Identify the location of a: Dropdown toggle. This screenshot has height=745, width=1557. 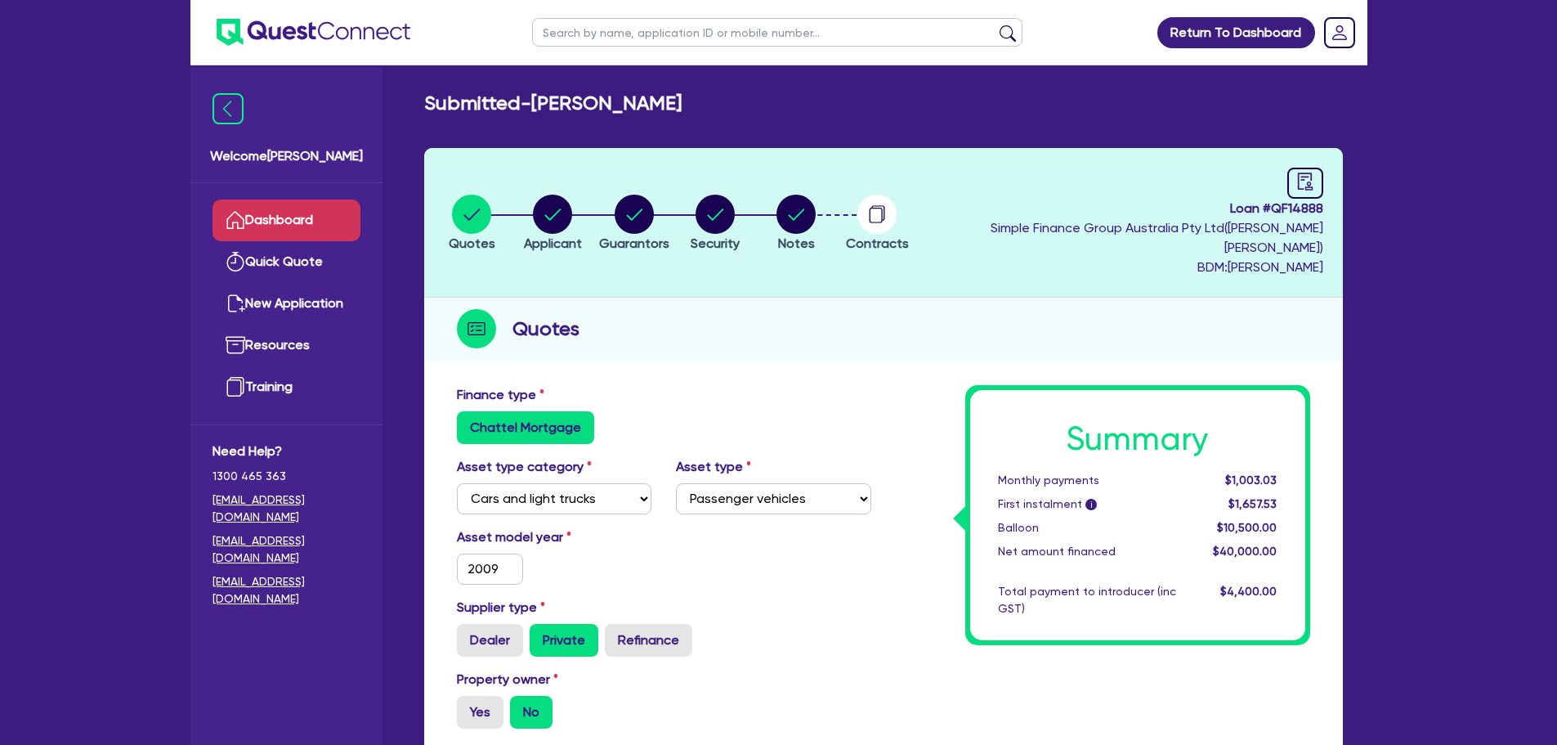
(1340, 33).